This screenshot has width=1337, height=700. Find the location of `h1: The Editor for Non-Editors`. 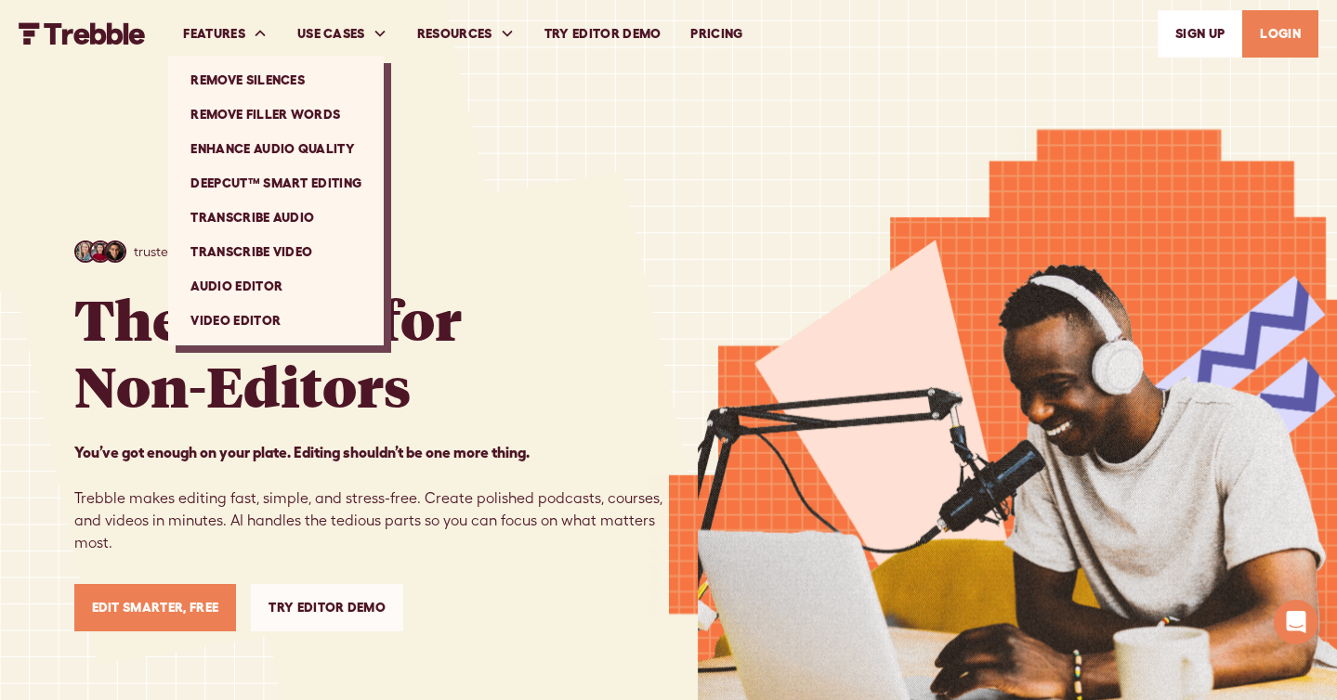

h1: The Editor for Non-Editors is located at coordinates (268, 352).